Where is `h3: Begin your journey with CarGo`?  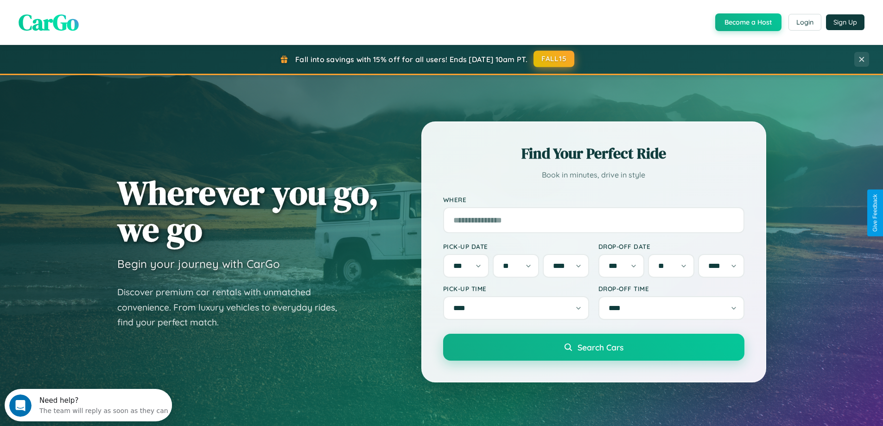
h3: Begin your journey with CarGo is located at coordinates (198, 264).